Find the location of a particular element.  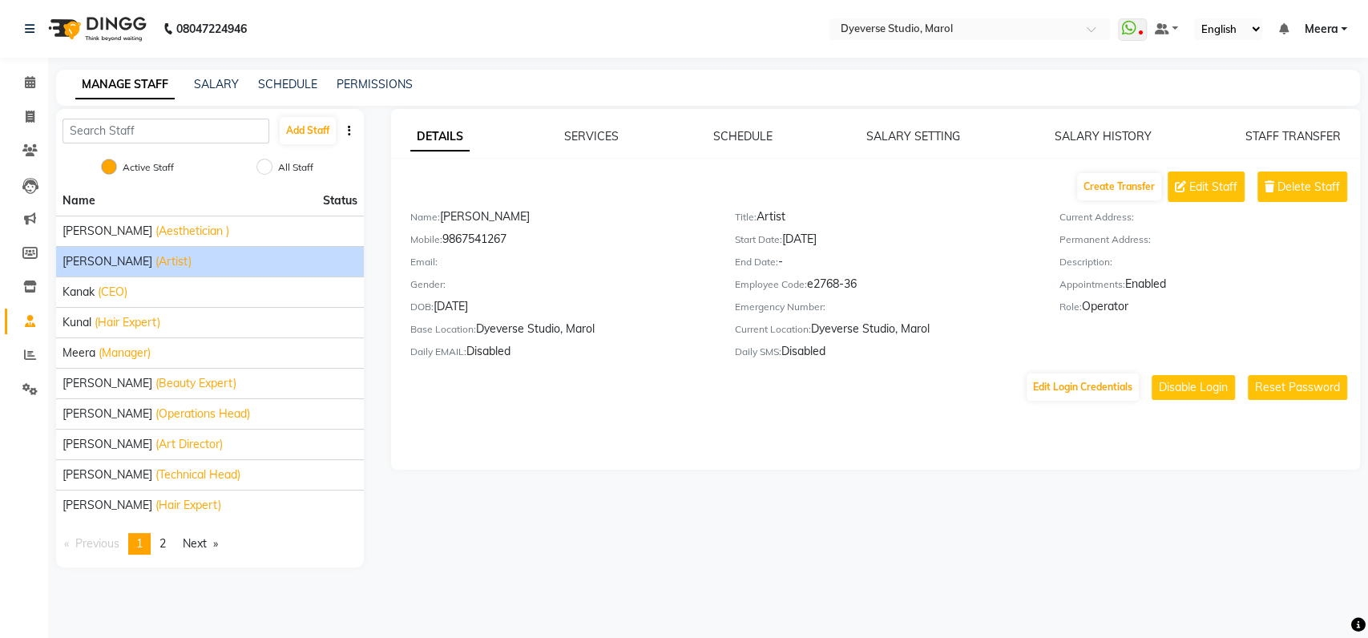

a: MANAGE STAFF is located at coordinates (125, 85).